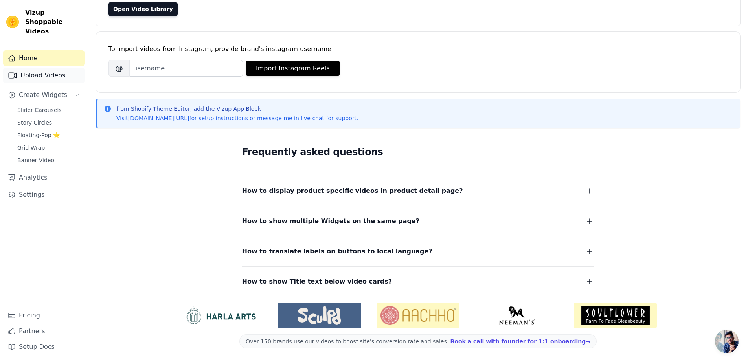 The height and width of the screenshot is (361, 748). I want to click on a: Setup Docs, so click(44, 347).